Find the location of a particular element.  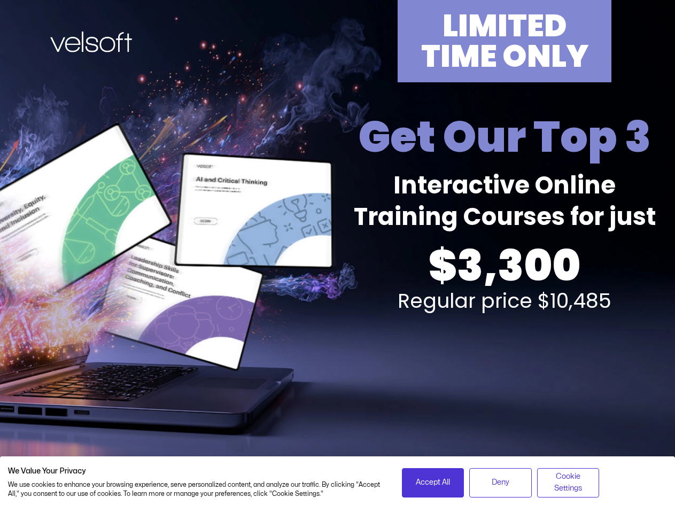

button: Accept all cookies is located at coordinates (433, 482).